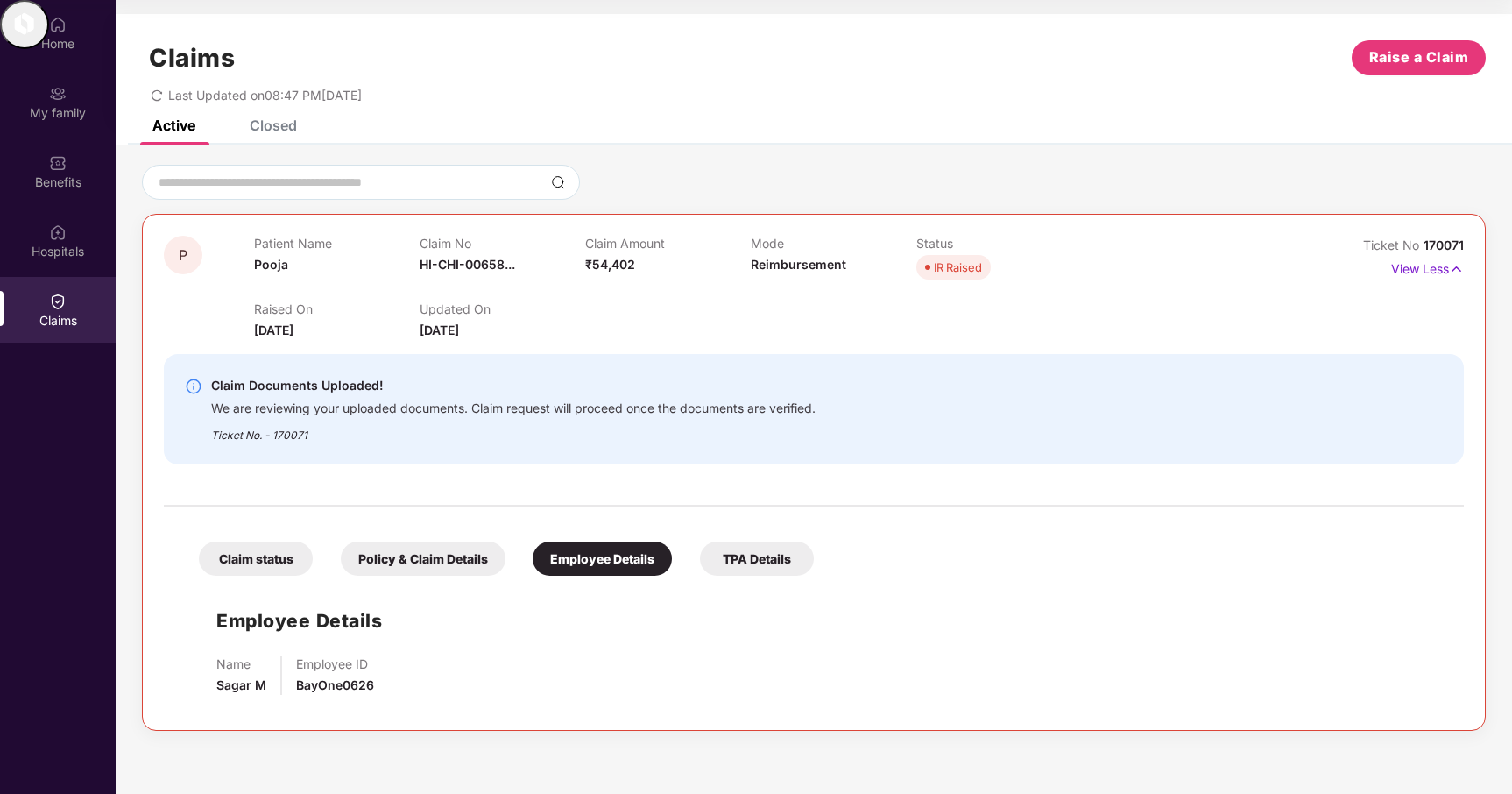 The image size is (1512, 794). What do you see at coordinates (241, 664) in the screenshot?
I see `p: Name` at bounding box center [241, 664].